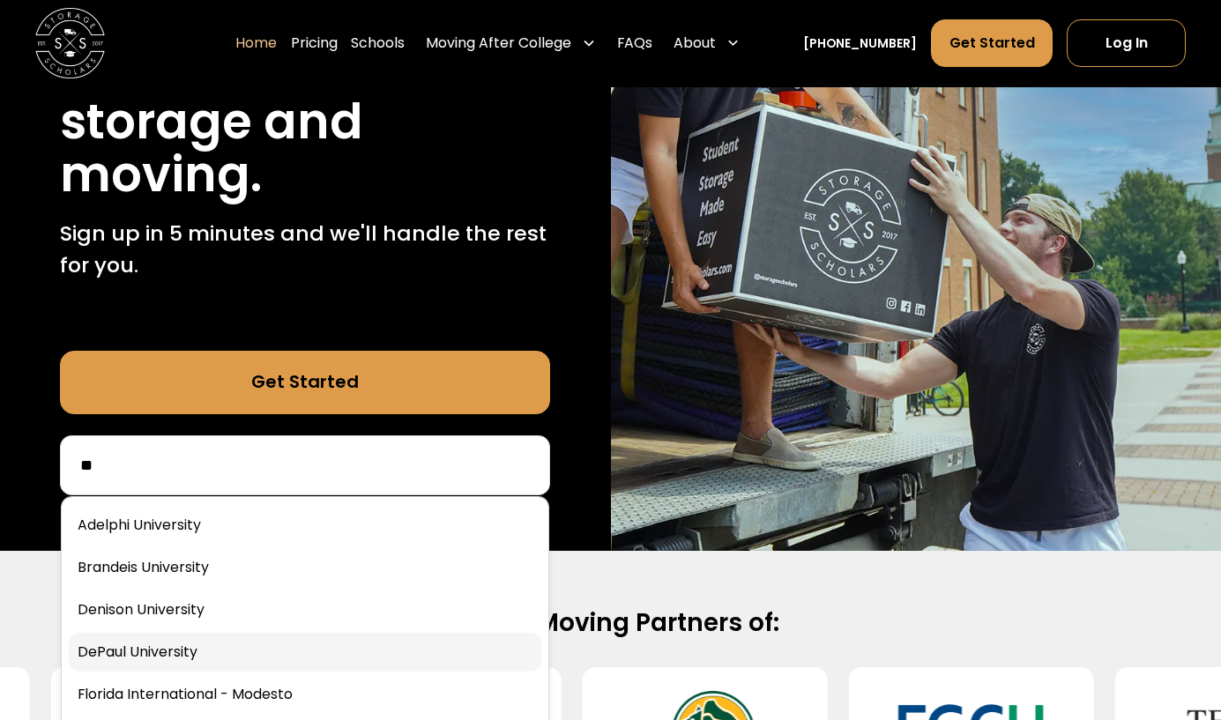 The height and width of the screenshot is (720, 1221). Describe the element at coordinates (314, 44) in the screenshot. I see `a: Pricing` at that location.